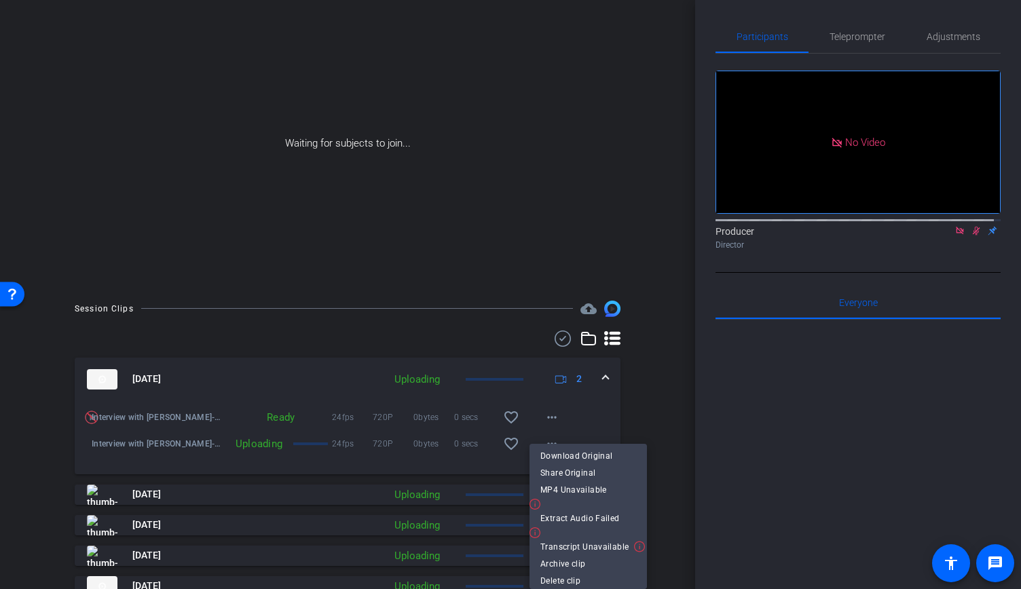  I want to click on span: Transcript Unavailable, so click(584, 547).